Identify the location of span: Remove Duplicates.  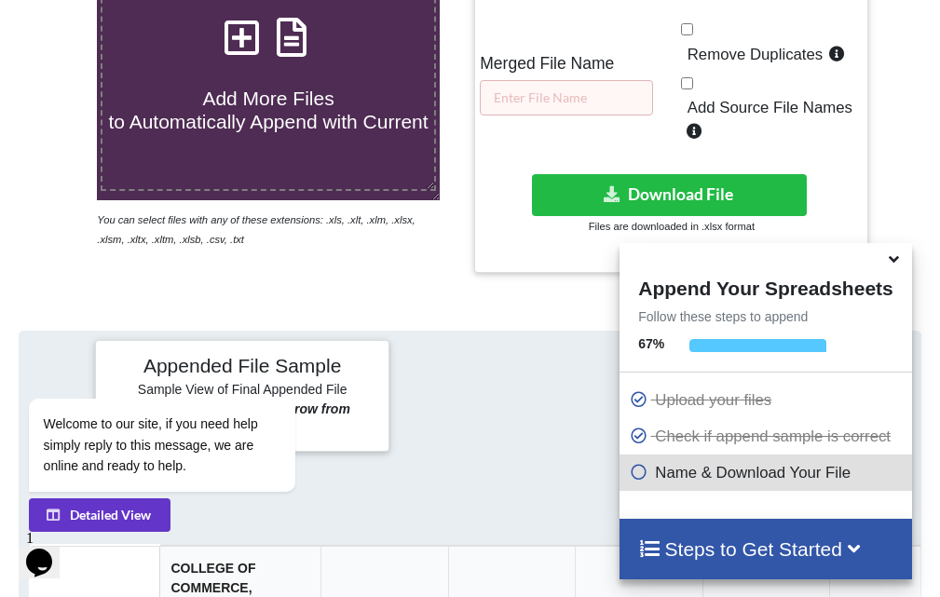
(752, 54).